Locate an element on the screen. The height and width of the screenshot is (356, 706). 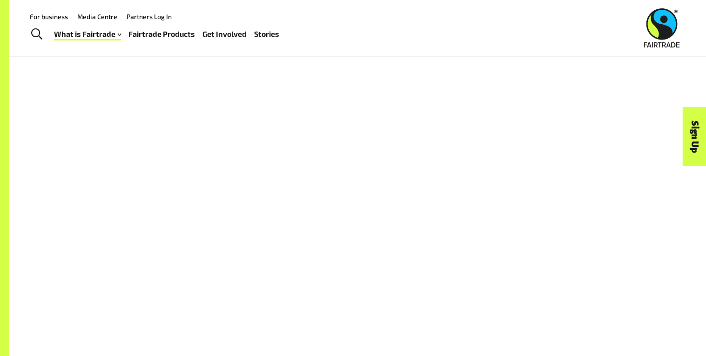
a: Fairtrade Products is located at coordinates (161, 34).